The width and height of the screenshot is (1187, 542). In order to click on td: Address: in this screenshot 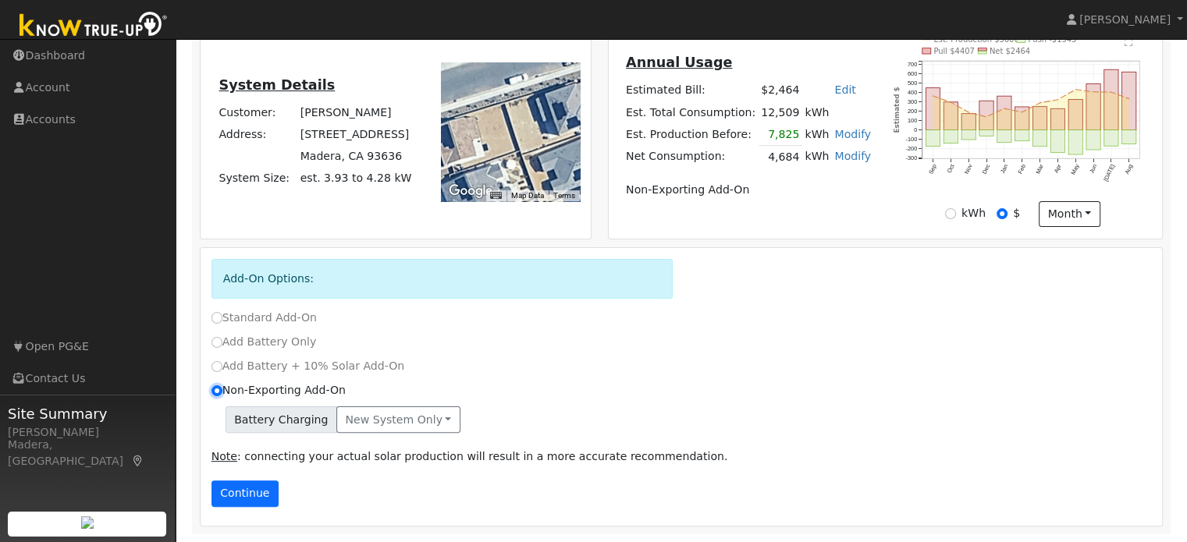, I will do `click(257, 135)`.